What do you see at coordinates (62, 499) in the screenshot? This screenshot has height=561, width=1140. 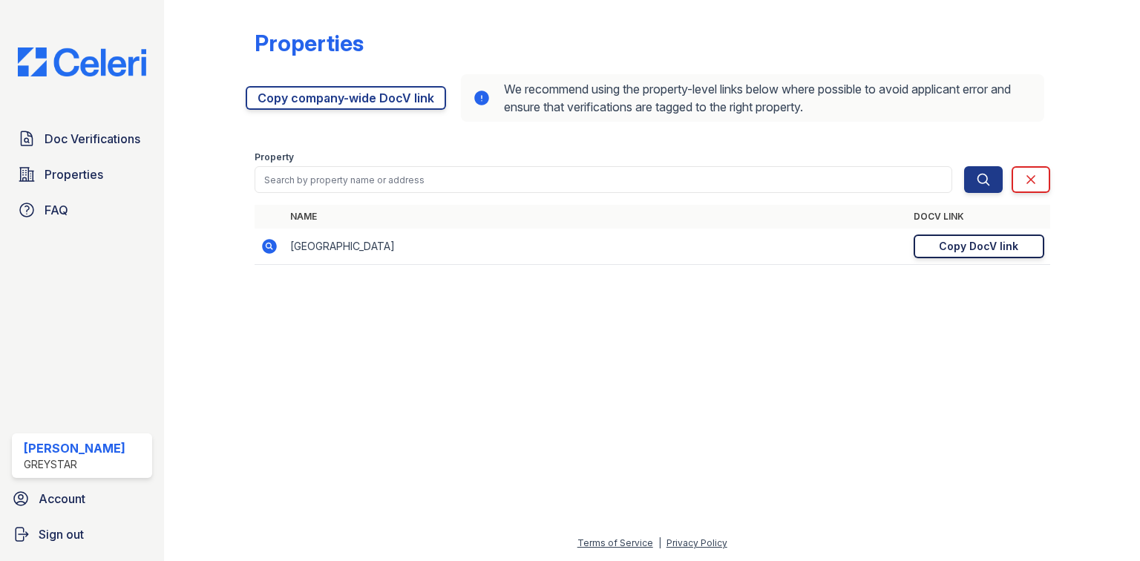 I see `span: Account` at bounding box center [62, 499].